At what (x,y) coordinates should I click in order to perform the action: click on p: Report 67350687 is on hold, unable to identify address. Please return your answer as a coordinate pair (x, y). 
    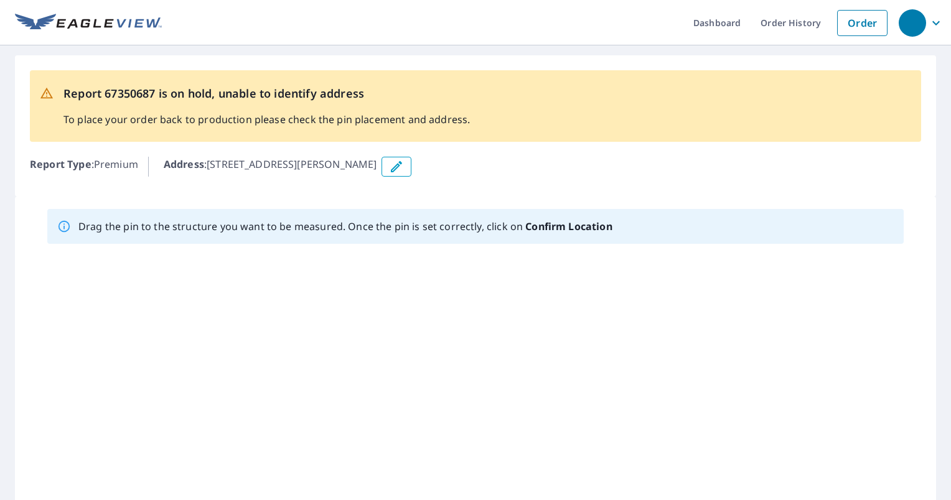
    Looking at the image, I should click on (266, 93).